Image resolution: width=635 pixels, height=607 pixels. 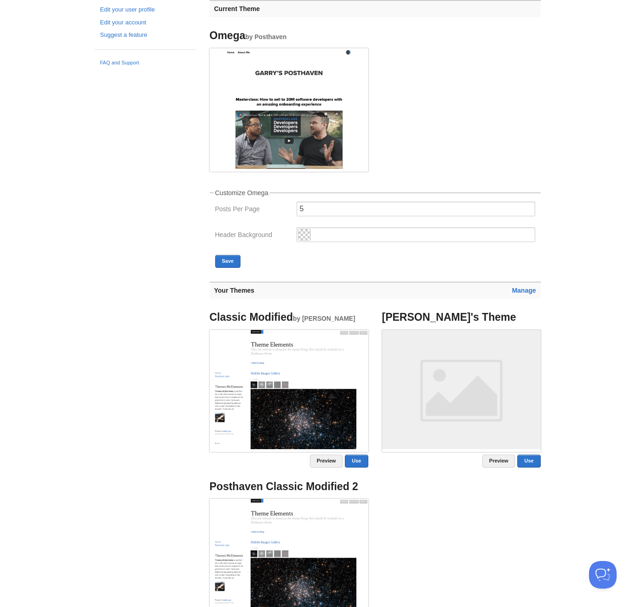 I want to click on a: FAQ and Support, so click(x=145, y=63).